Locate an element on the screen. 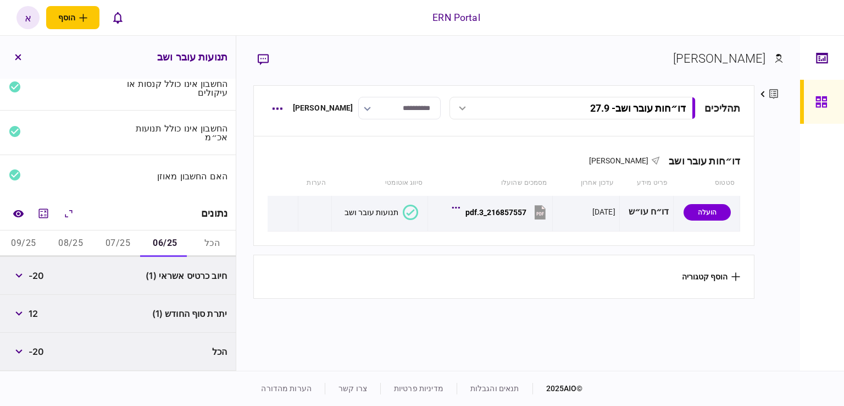 The image size is (844, 406). div: דו״חות עובר ושב - 27.9 is located at coordinates (638, 108).